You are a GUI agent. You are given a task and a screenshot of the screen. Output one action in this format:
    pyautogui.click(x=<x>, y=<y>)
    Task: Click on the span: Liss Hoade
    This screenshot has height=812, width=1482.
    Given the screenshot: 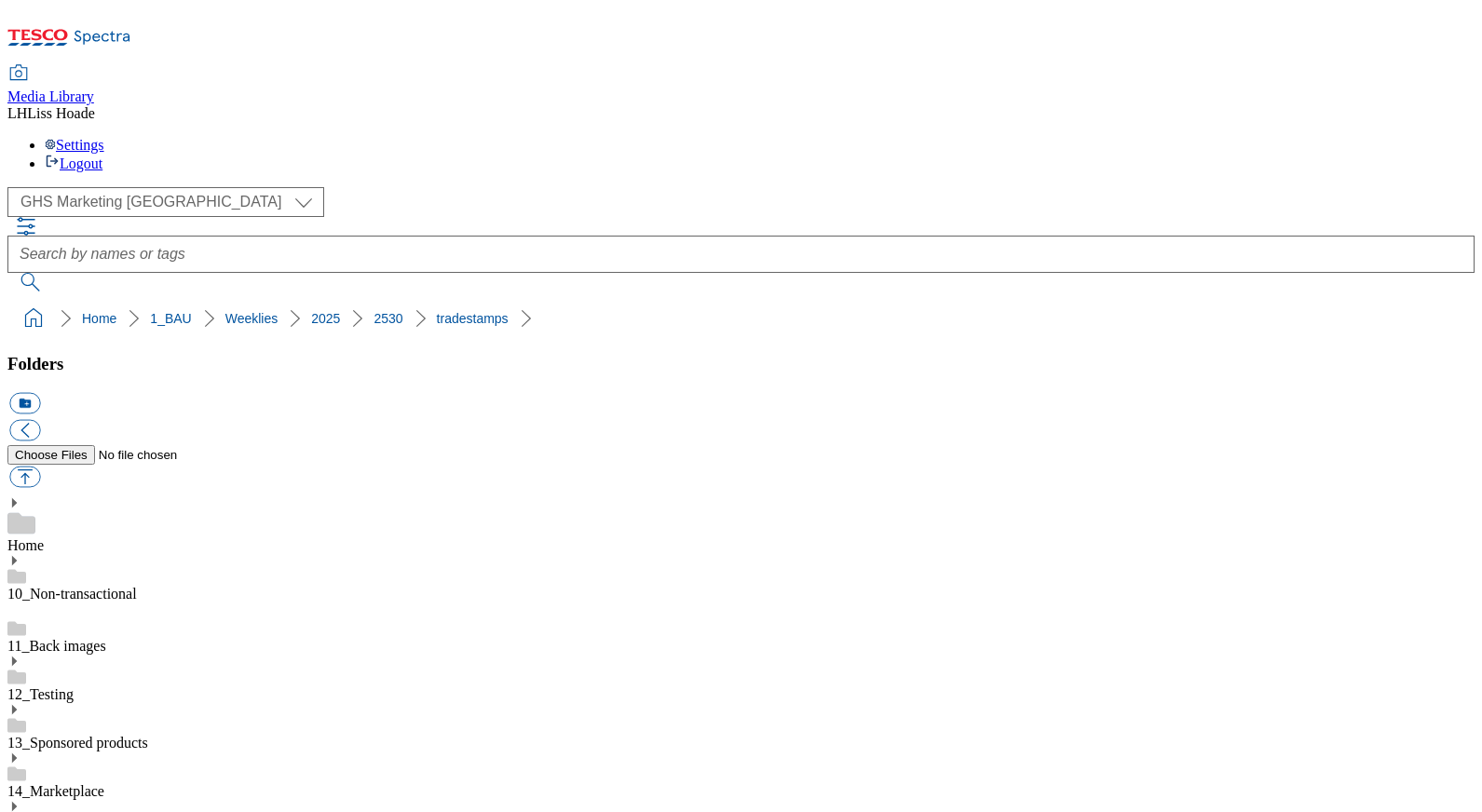 What is the action you would take?
    pyautogui.click(x=61, y=112)
    